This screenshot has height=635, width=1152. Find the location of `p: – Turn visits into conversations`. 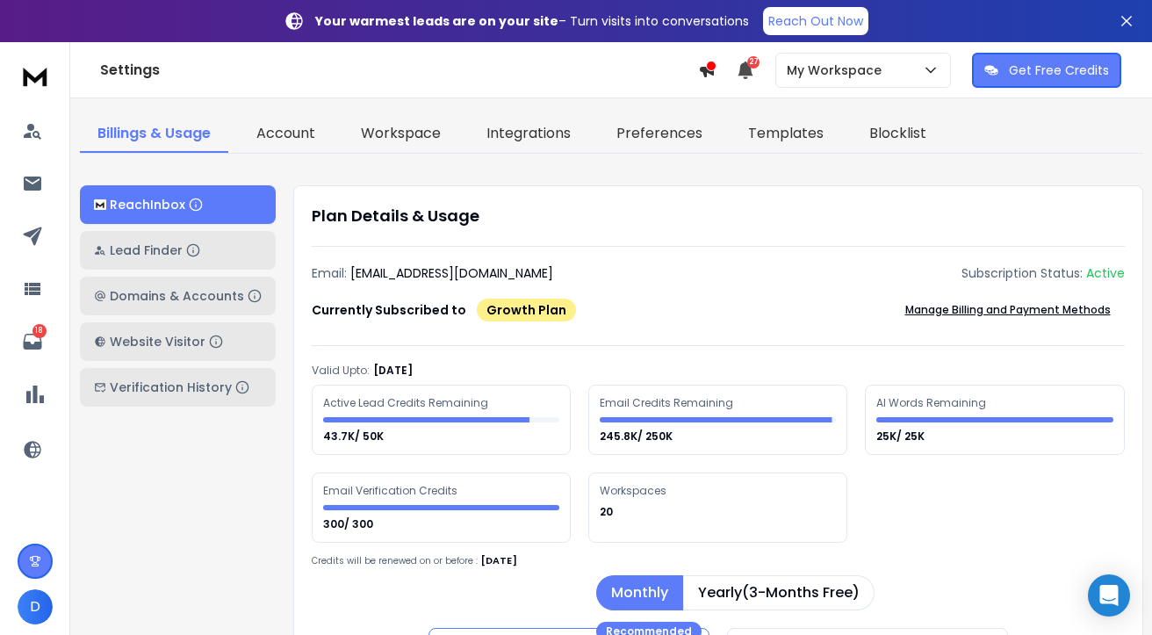

p: – Turn visits into conversations is located at coordinates (532, 21).